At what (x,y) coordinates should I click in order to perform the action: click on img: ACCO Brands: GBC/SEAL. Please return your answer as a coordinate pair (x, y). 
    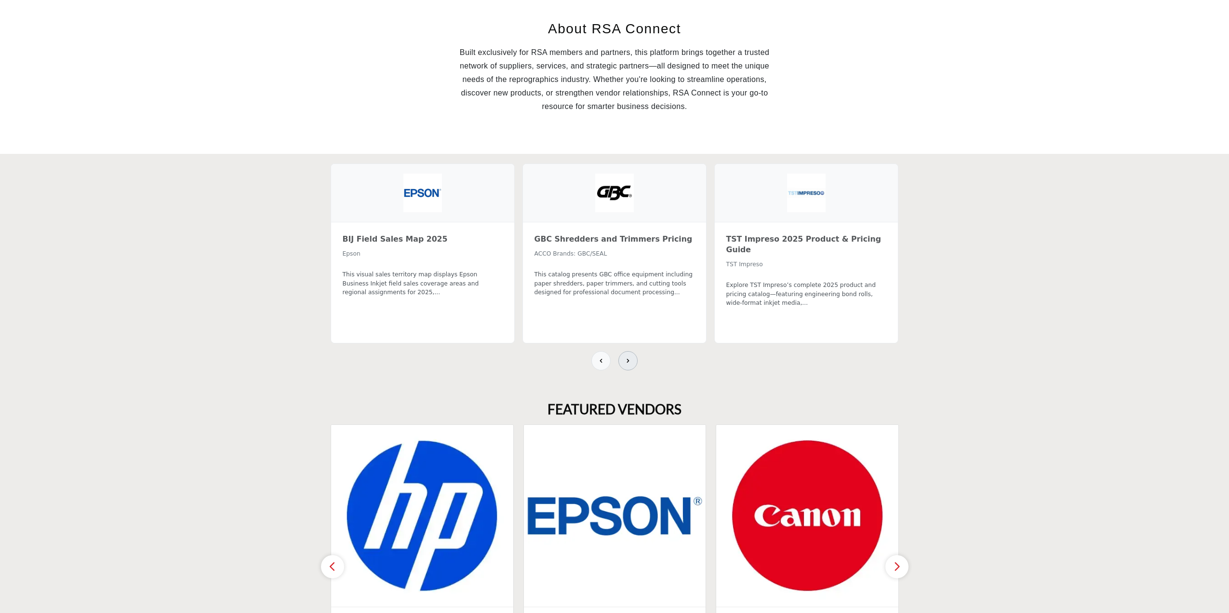
    Looking at the image, I should click on (615, 193).